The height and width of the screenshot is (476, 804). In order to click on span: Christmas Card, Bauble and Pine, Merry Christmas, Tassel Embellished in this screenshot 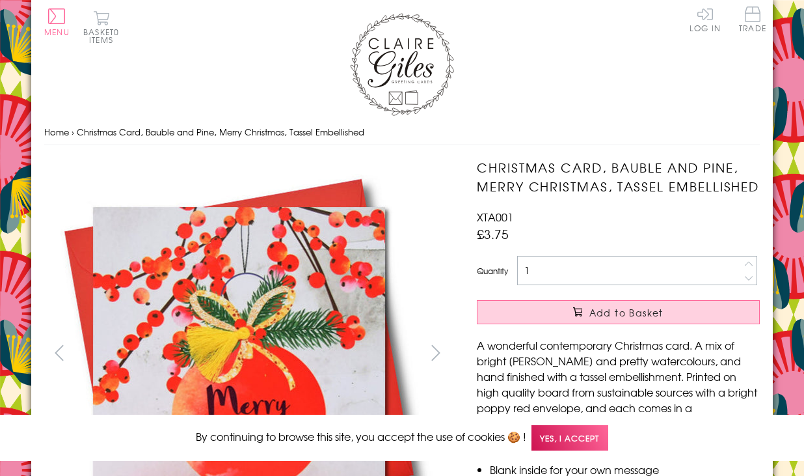, I will do `click(221, 131)`.